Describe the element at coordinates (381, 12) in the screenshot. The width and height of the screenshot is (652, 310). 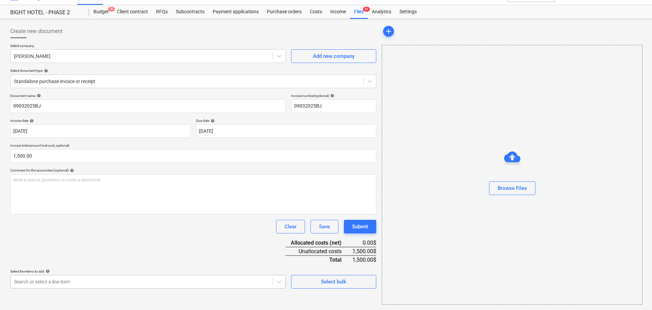
I see `div: Analytics` at that location.